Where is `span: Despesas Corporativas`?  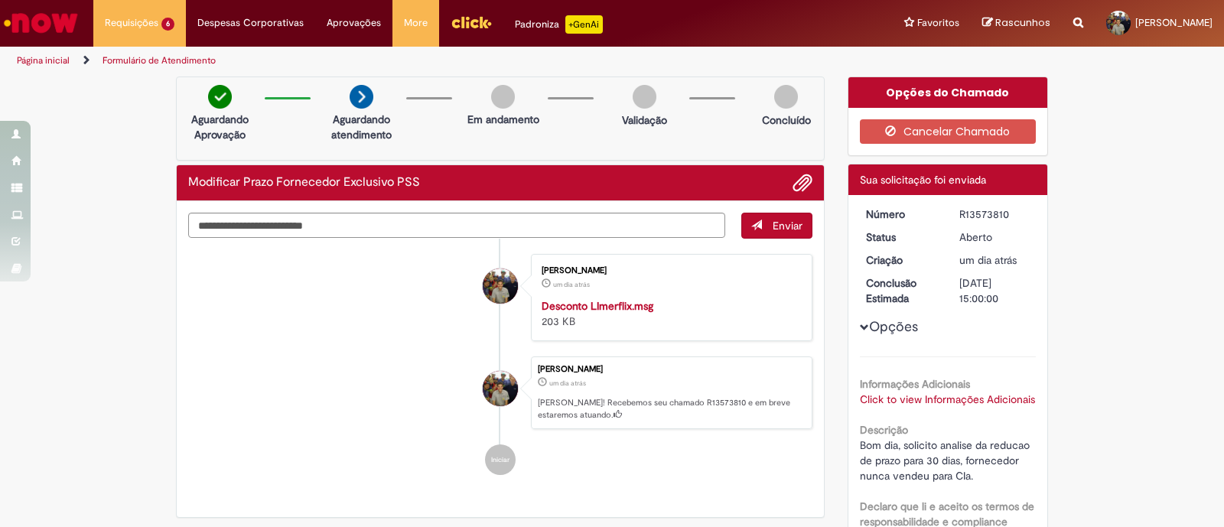 span: Despesas Corporativas is located at coordinates (250, 23).